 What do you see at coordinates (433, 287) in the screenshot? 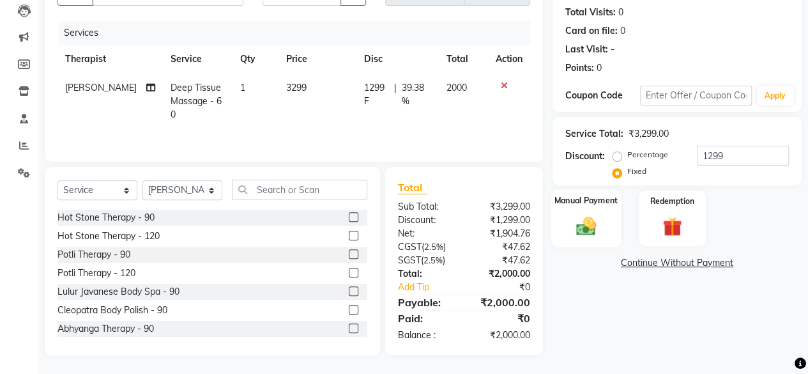
I see `a: Add Tip` at bounding box center [433, 287].